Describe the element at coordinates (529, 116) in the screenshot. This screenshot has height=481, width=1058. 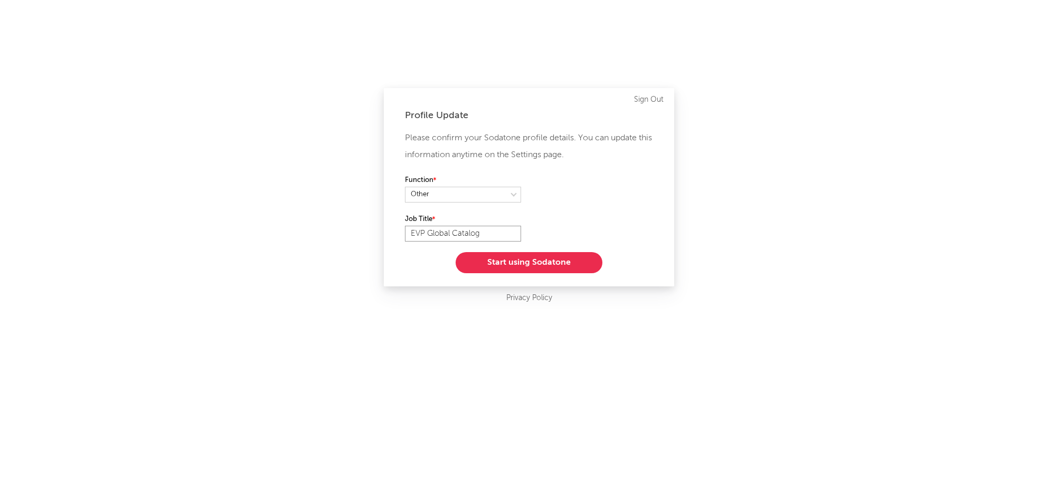
I see `div: Profile Update` at that location.